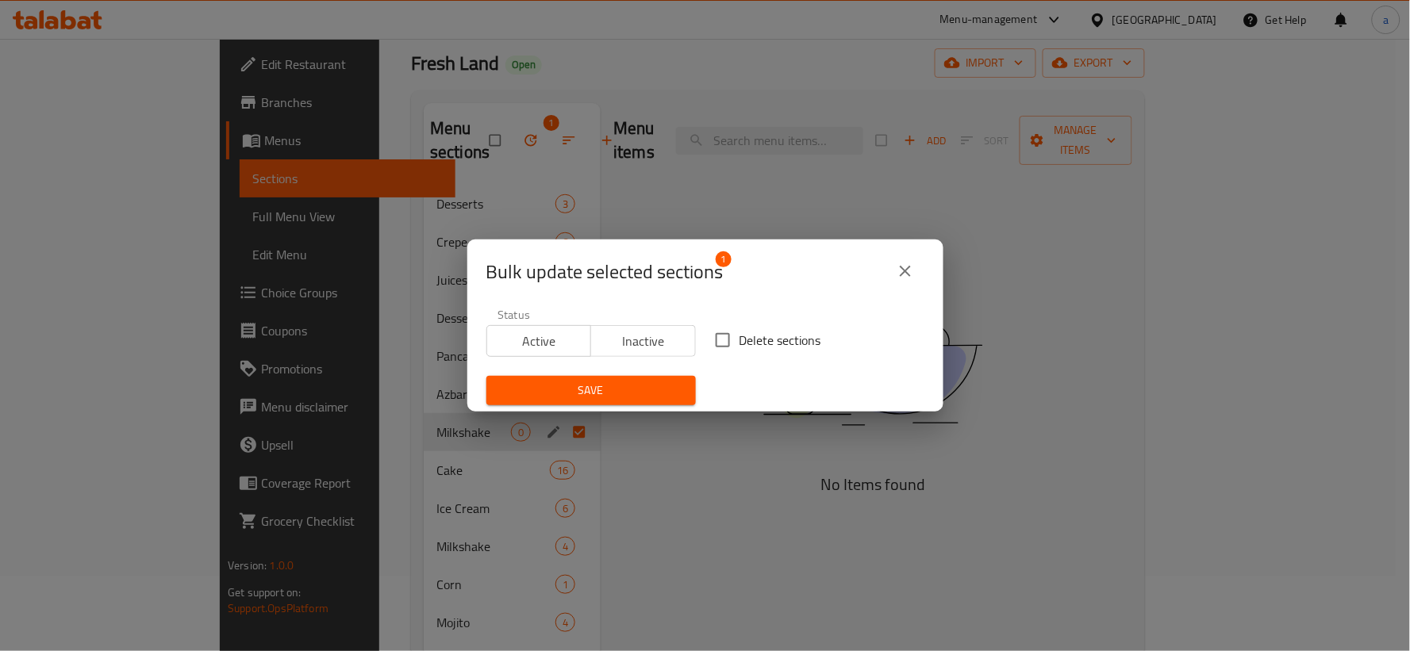 This screenshot has height=651, width=1410. Describe the element at coordinates (604, 272) in the screenshot. I see `span: Selected section count` at that location.